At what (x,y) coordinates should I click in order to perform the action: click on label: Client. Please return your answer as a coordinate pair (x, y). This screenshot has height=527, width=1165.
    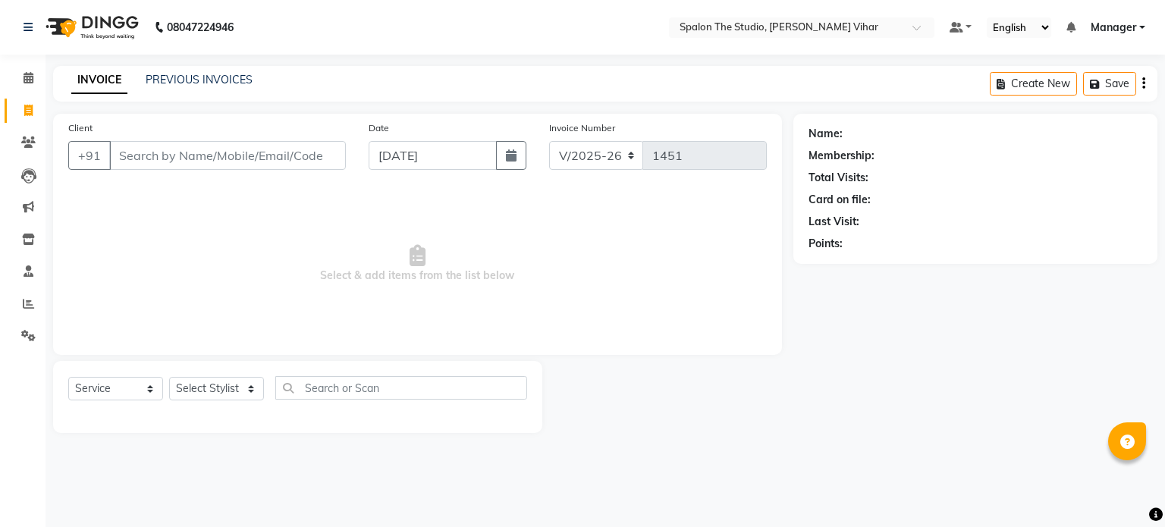
    Looking at the image, I should click on (80, 128).